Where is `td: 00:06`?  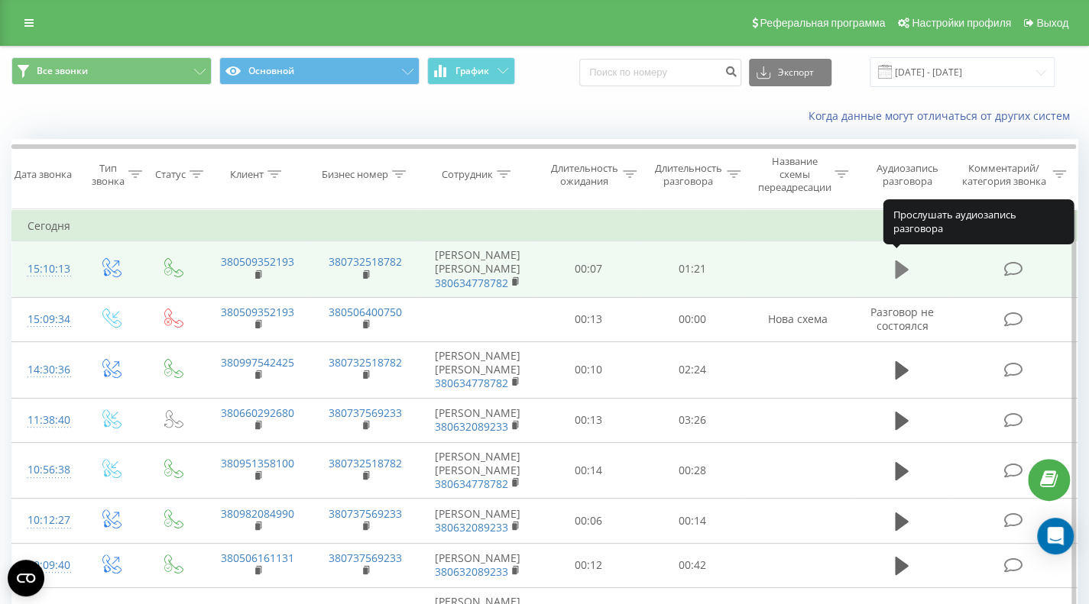
td: 00:06 is located at coordinates (588, 521).